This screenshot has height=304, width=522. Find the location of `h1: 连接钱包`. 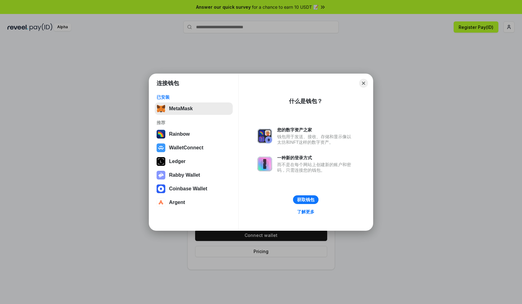

h1: 连接钱包 is located at coordinates (168, 83).